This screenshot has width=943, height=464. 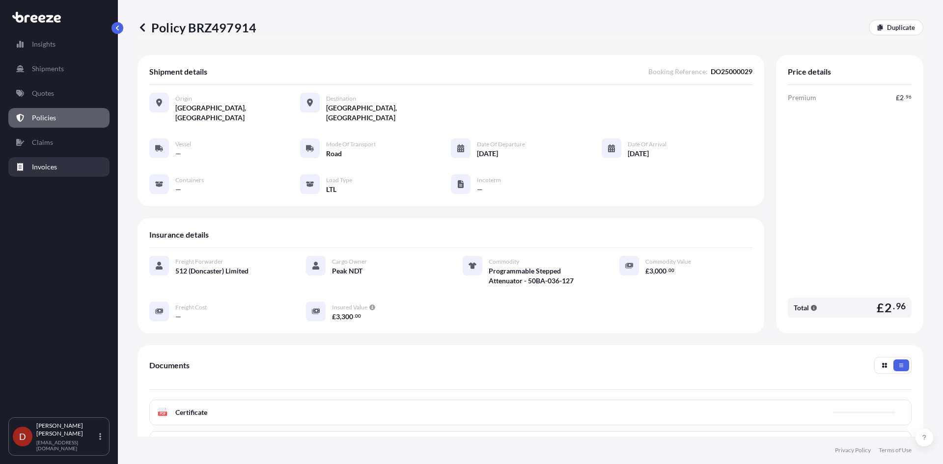 What do you see at coordinates (191, 413) in the screenshot?
I see `span: Certificate` at bounding box center [191, 413].